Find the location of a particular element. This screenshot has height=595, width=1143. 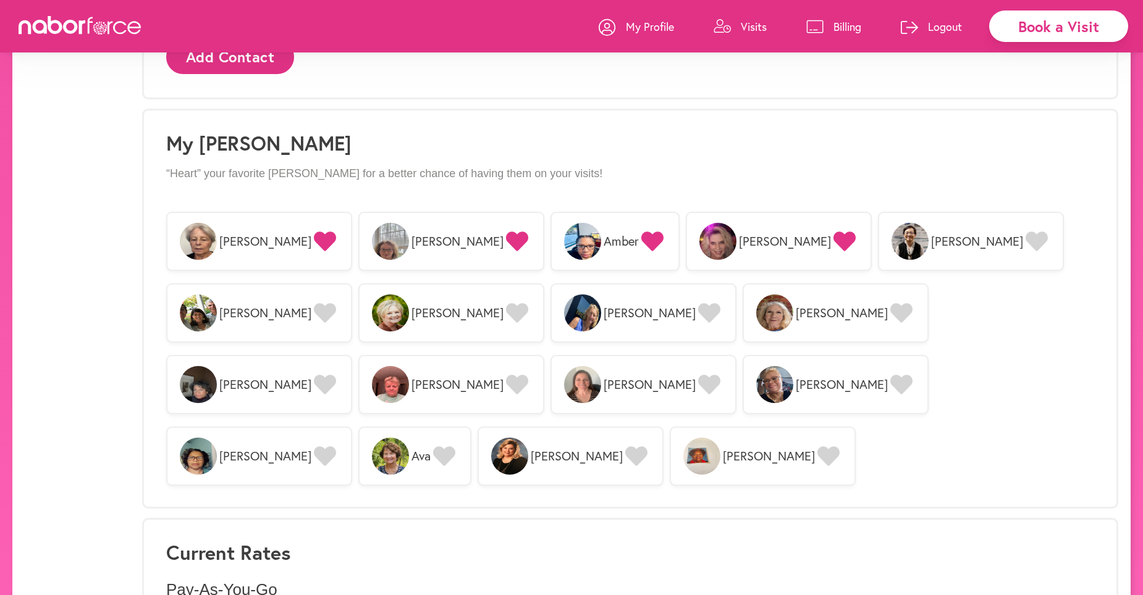

p: Logout is located at coordinates (944, 27).